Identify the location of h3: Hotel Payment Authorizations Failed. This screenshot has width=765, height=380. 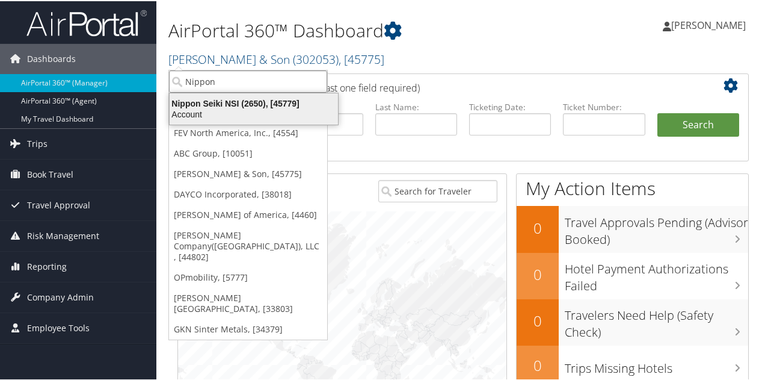
(656, 273).